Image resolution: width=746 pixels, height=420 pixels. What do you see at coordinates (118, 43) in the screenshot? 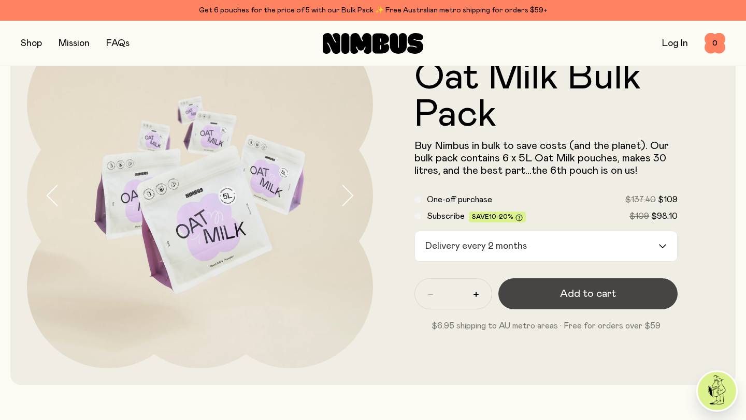
I see `a: FAQs` at bounding box center [118, 43].